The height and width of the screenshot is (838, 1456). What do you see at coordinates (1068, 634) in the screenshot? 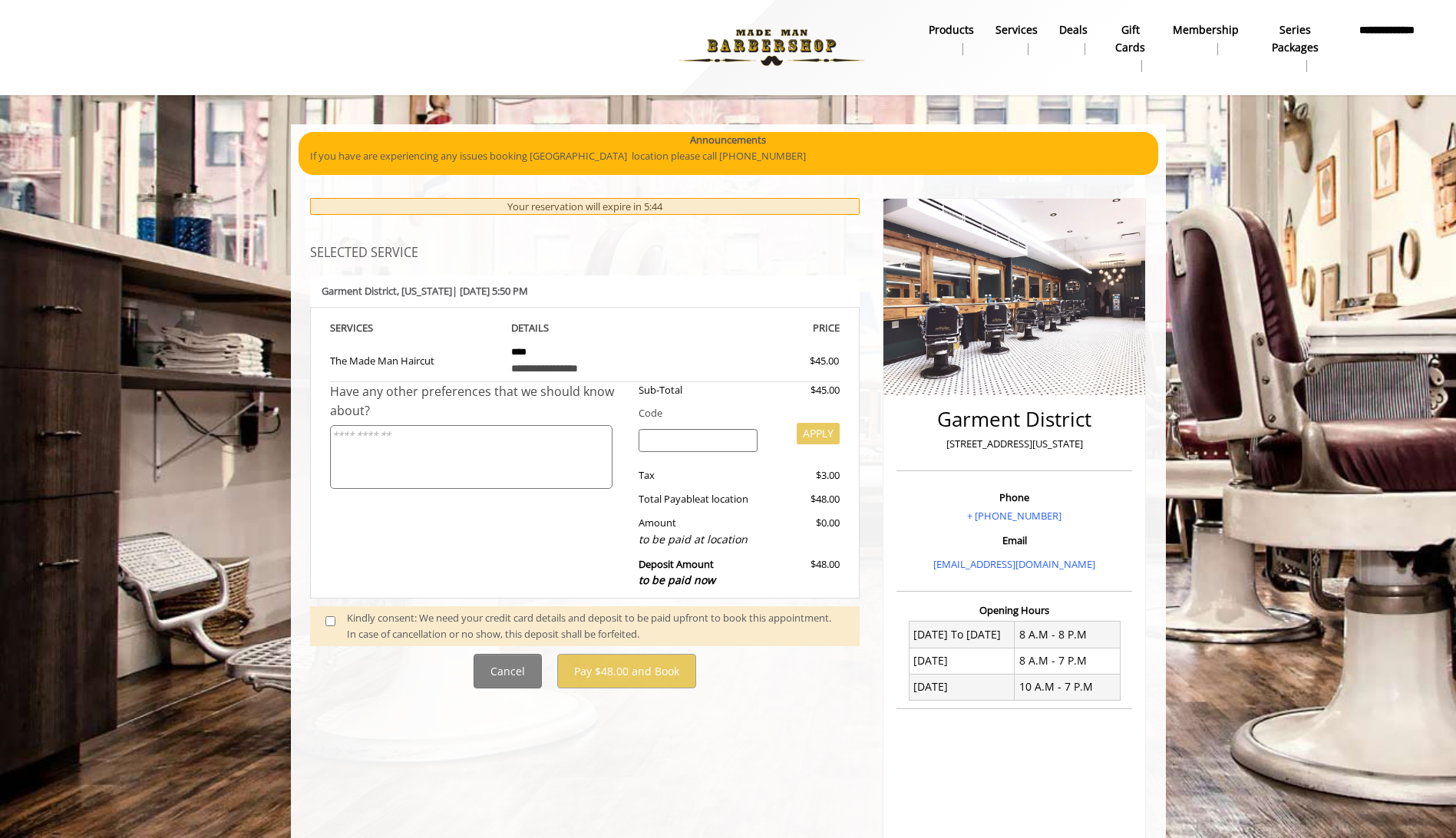
I see `td: 8 A.M - 8 P.M` at bounding box center [1068, 634].